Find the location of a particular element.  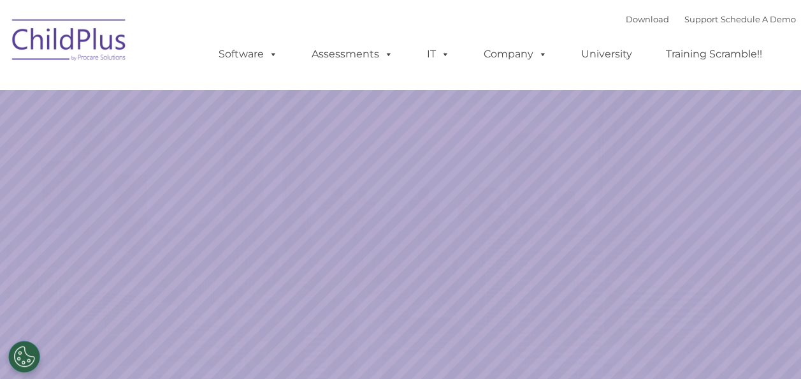

a: University is located at coordinates (607, 54).